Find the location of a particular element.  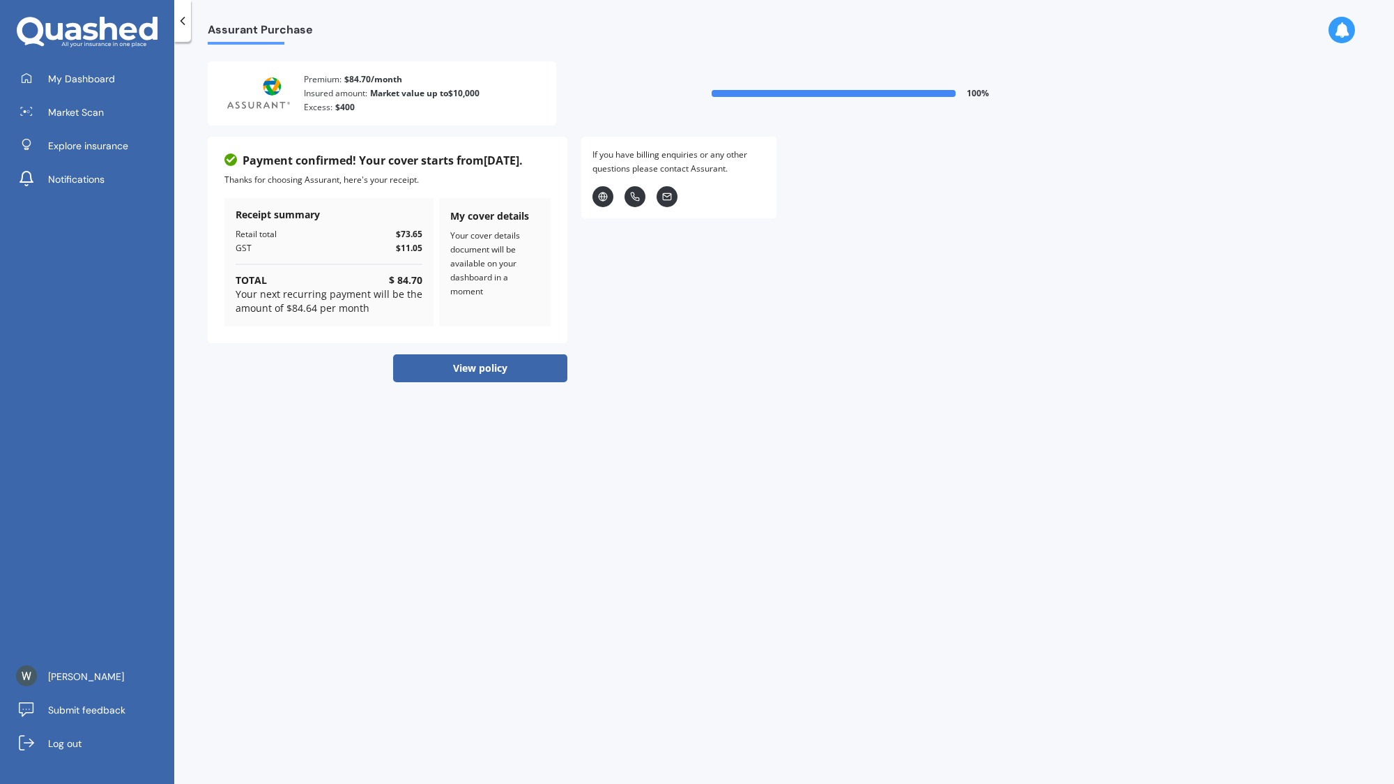

span: My Dashboard is located at coordinates (82, 79).